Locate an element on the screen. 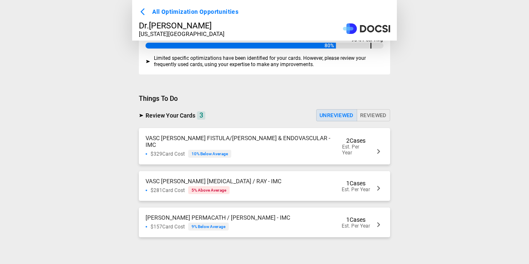 This screenshot has height=264, width=529. span: 10 % Below Average is located at coordinates (210, 154).